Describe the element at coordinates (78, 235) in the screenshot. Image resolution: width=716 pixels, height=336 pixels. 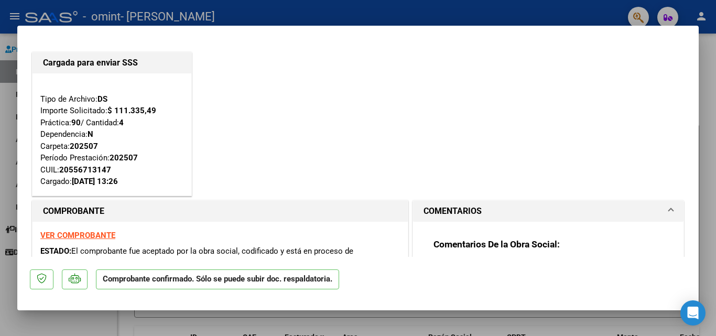
I see `strong: VER COMPROBANTE` at that location.